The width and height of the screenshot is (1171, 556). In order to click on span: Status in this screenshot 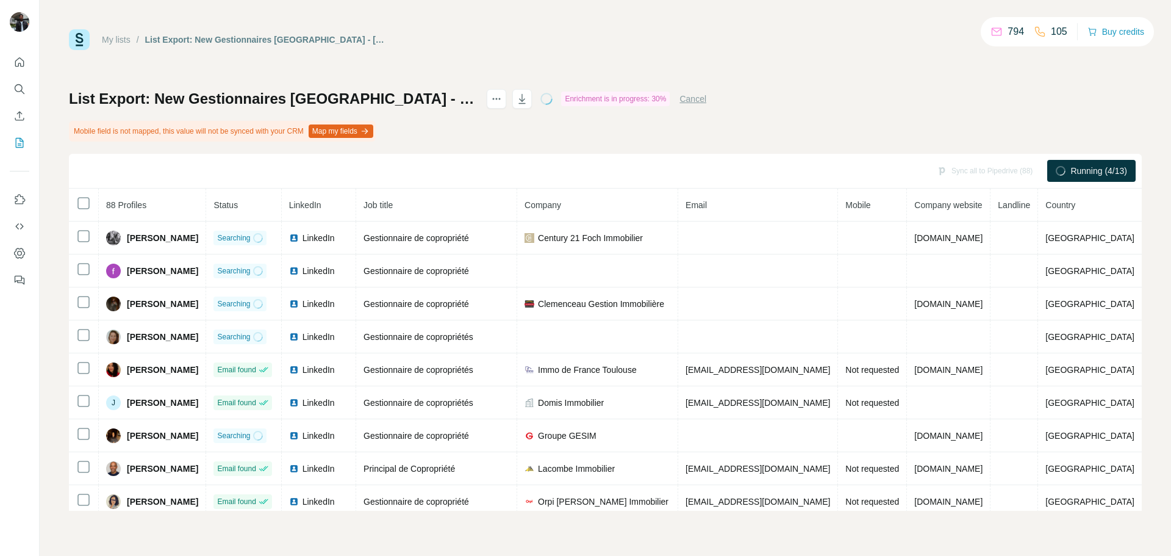, I will do `click(226, 205)`.